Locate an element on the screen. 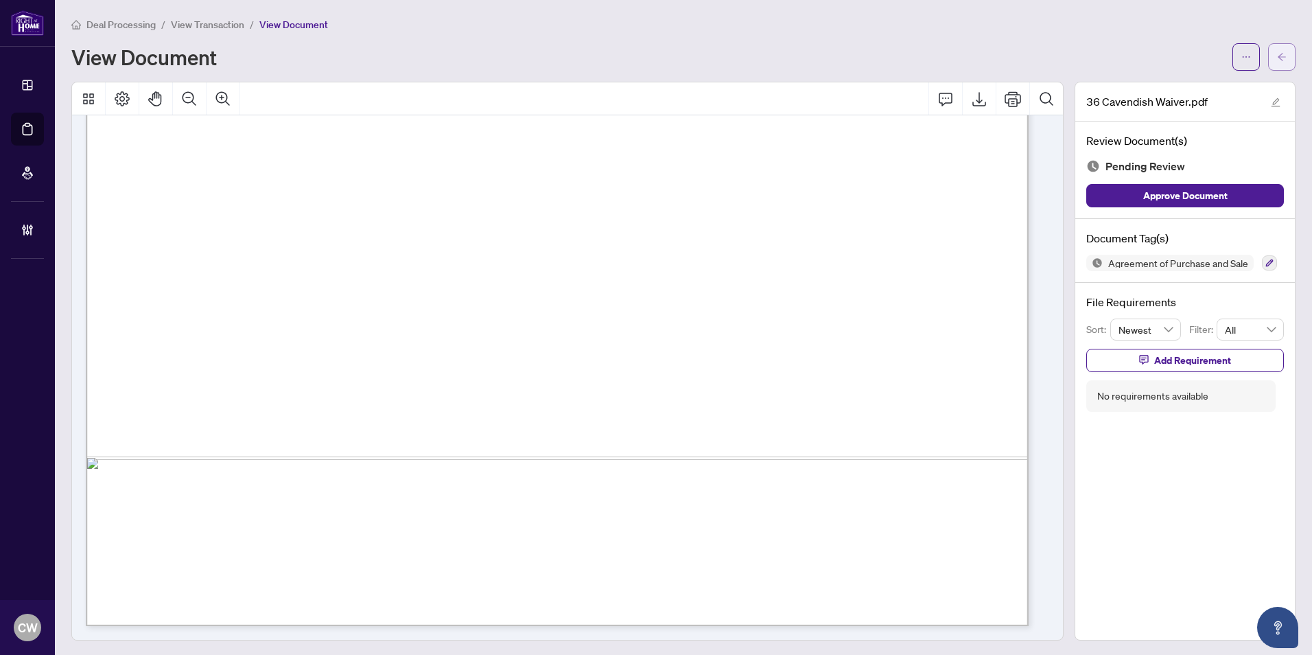 Image resolution: width=1312 pixels, height=655 pixels. span: All is located at coordinates (1250, 329).